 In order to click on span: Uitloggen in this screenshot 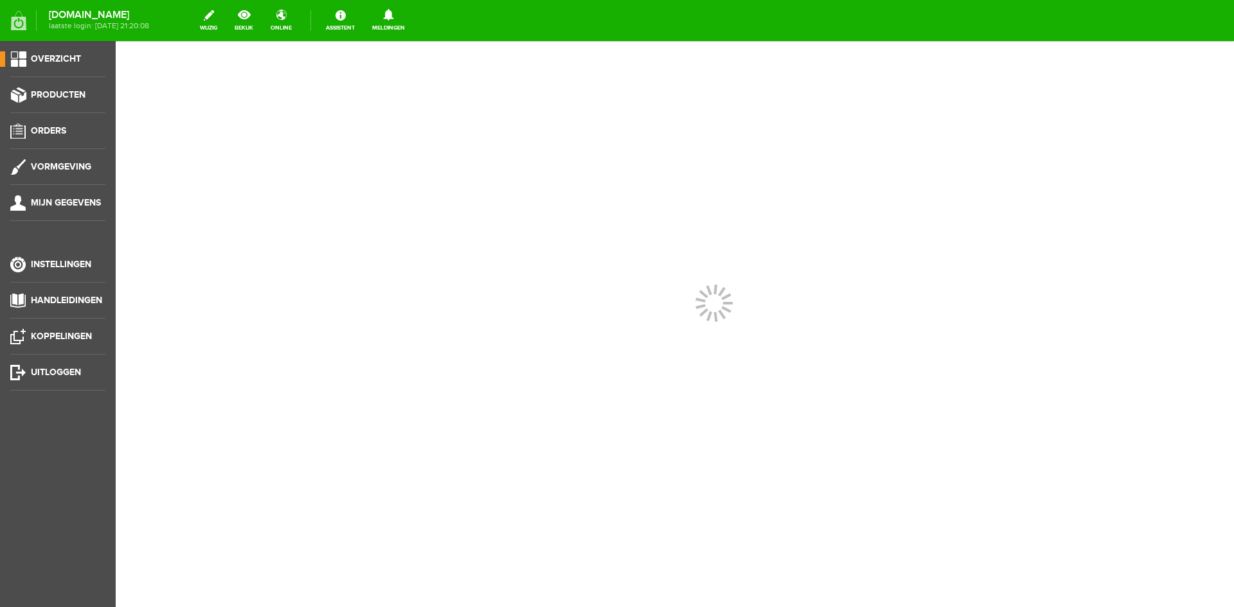, I will do `click(56, 372)`.